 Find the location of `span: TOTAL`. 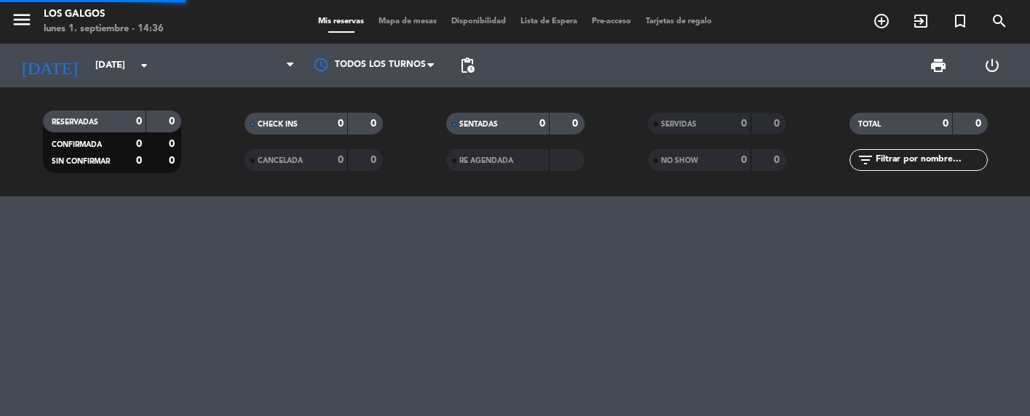

span: TOTAL is located at coordinates (869, 124).